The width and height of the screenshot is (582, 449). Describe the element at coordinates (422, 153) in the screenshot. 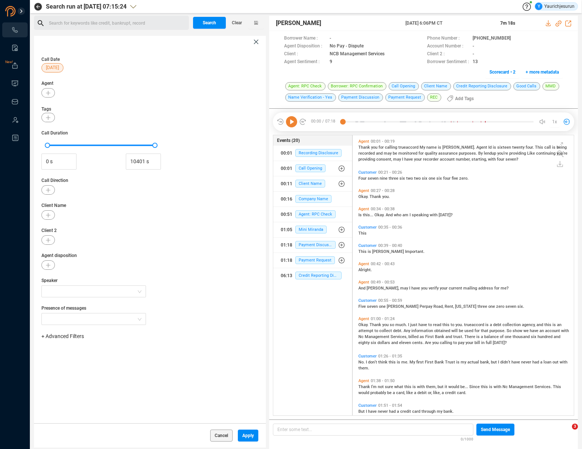

I see `span: for` at that location.